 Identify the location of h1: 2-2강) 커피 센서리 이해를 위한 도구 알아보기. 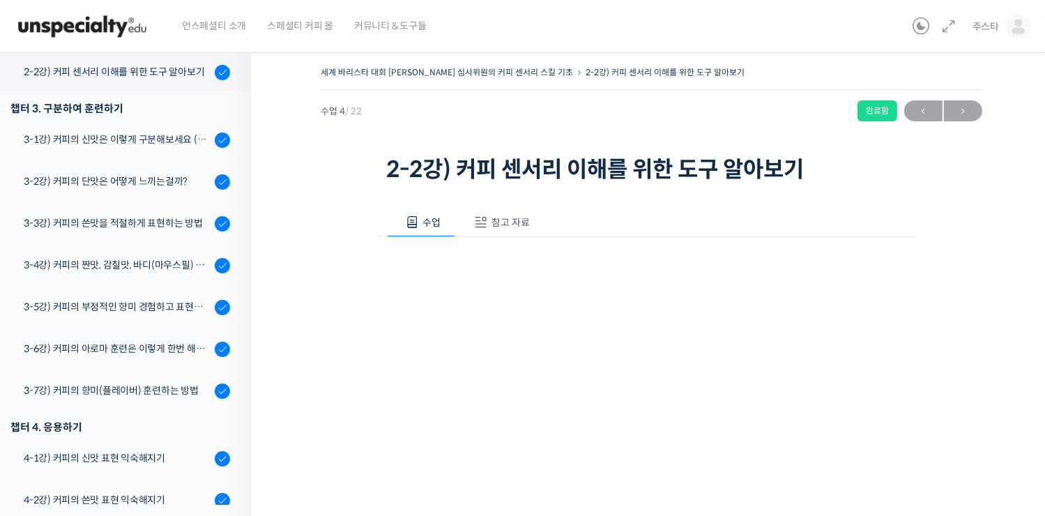
(652, 169).